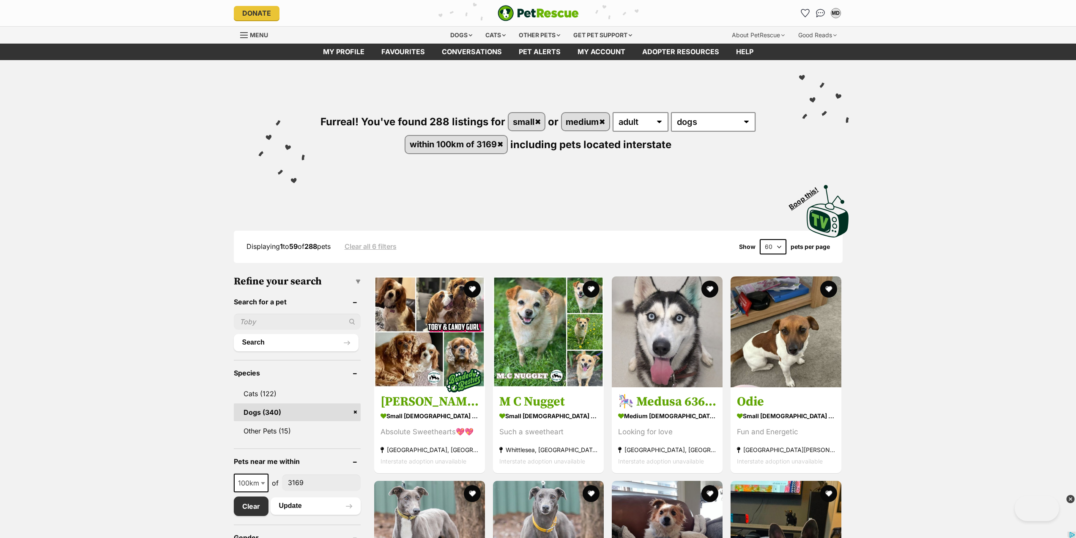 This screenshot has width=1076, height=538. Describe the element at coordinates (538, 13) in the screenshot. I see `a: PetRescue` at that location.